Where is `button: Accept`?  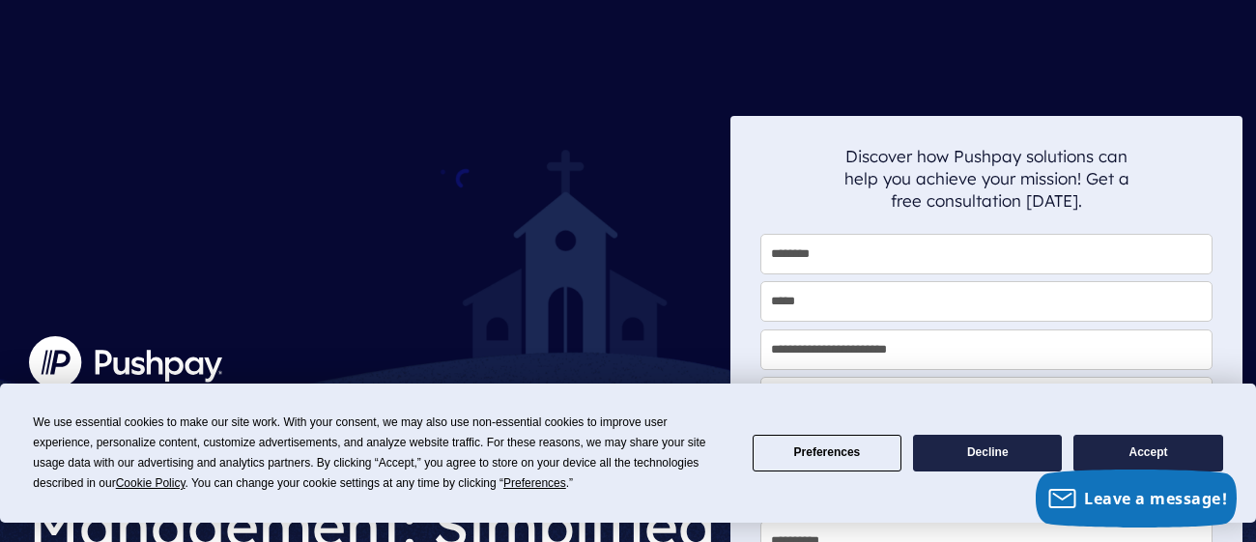
button: Accept is located at coordinates (1148, 453).